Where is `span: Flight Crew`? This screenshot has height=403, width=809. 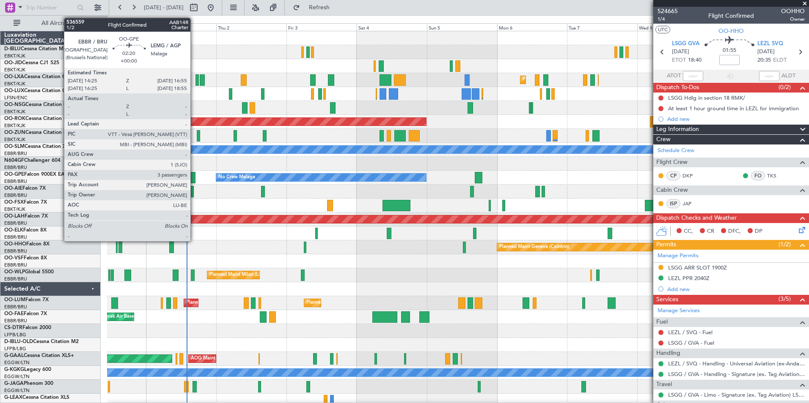 span: Flight Crew is located at coordinates (672, 162).